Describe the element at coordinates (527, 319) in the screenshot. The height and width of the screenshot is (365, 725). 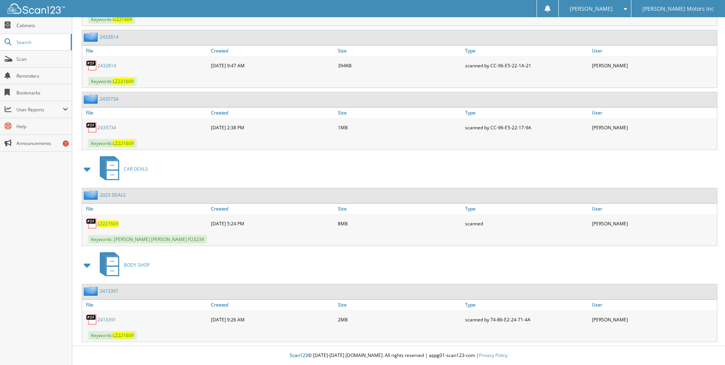
I see `div: scanned by 74-86-E2-24-71-4A` at that location.